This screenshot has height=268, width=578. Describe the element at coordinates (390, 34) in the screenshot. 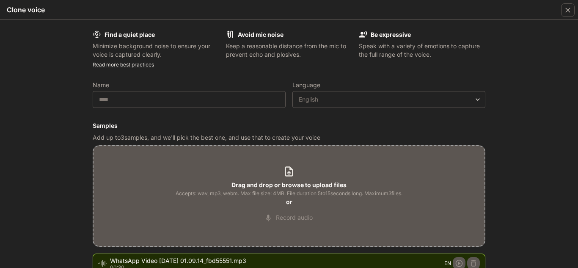

I see `b: Be expressive` at that location.